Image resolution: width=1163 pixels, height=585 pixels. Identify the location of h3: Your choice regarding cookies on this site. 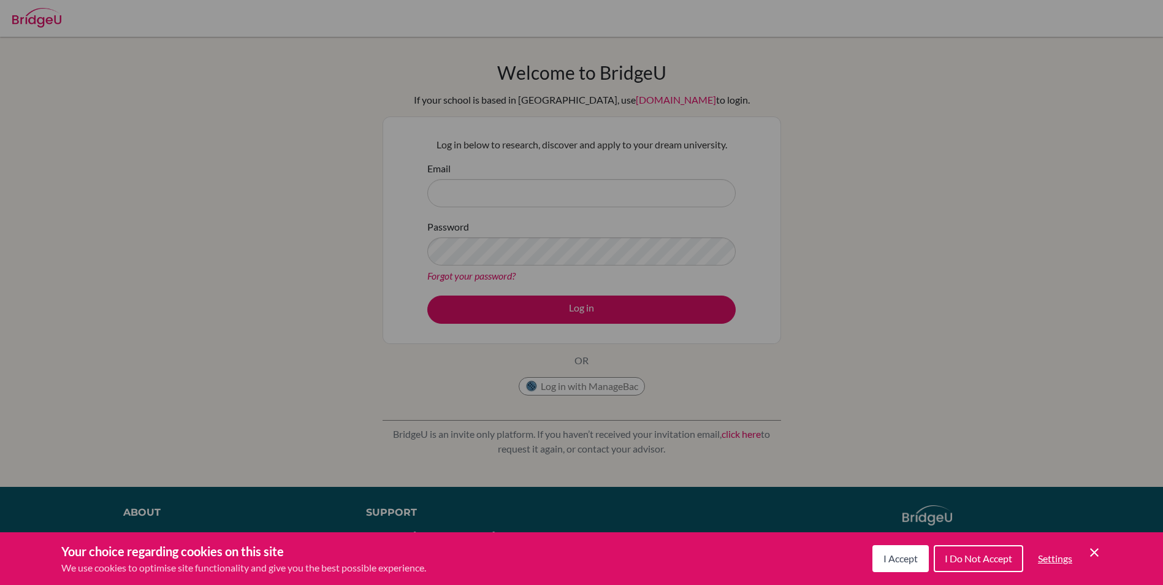
(243, 551).